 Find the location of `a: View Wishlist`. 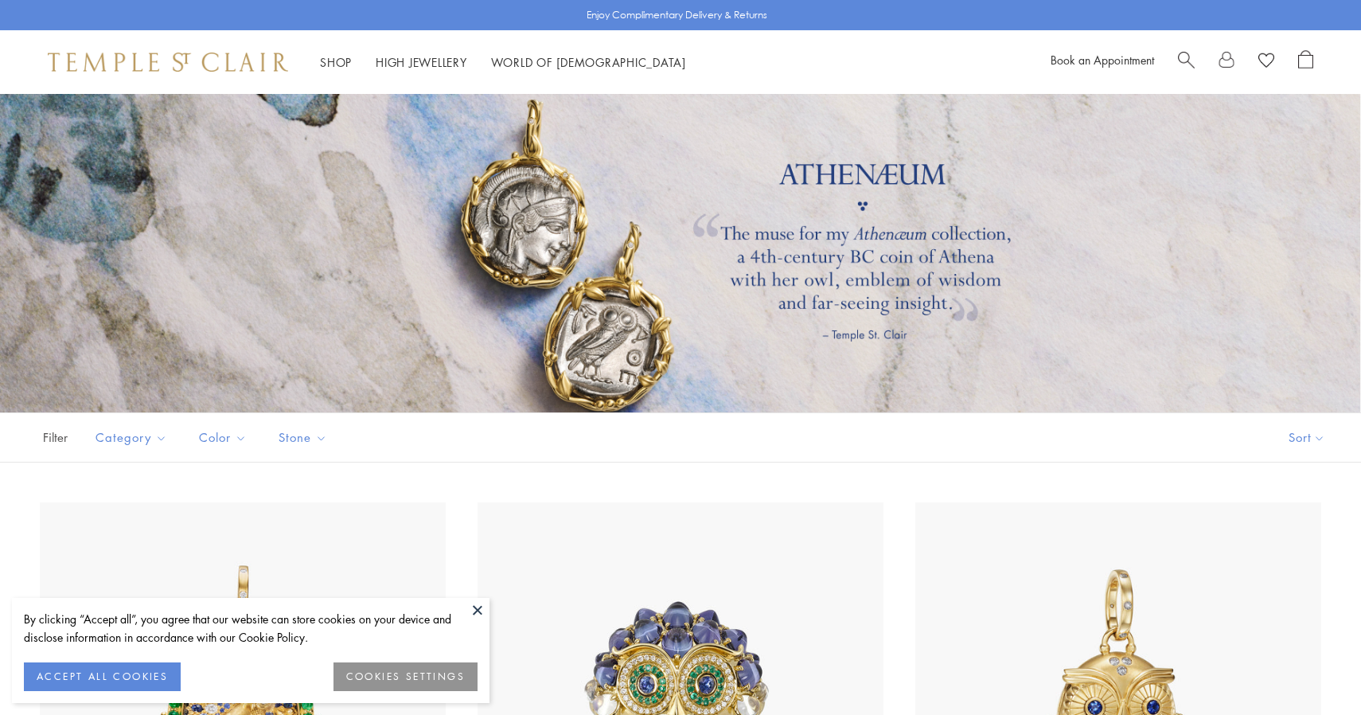

a: View Wishlist is located at coordinates (1266, 62).